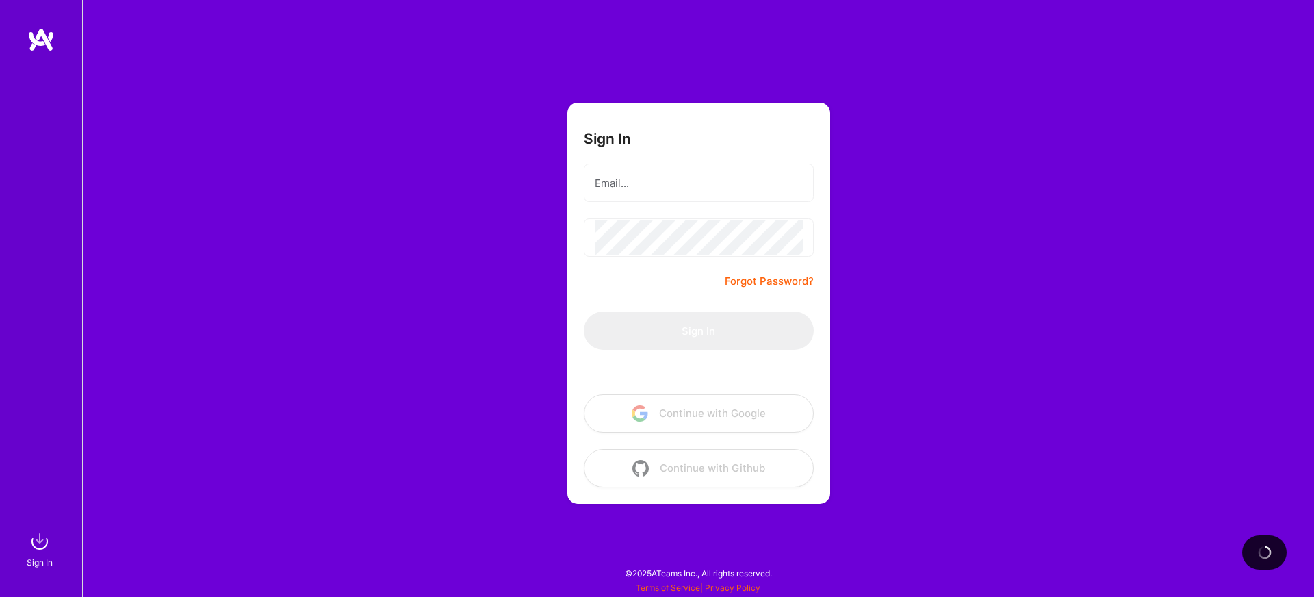 The height and width of the screenshot is (597, 1314). What do you see at coordinates (668, 587) in the screenshot?
I see `a: Terms of Service` at bounding box center [668, 587].